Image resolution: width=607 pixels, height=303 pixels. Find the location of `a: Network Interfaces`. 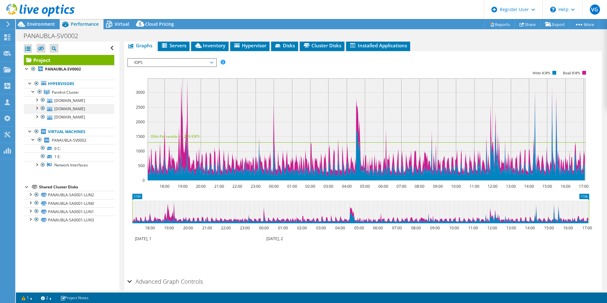

a: Network Interfaces is located at coordinates (69, 165).